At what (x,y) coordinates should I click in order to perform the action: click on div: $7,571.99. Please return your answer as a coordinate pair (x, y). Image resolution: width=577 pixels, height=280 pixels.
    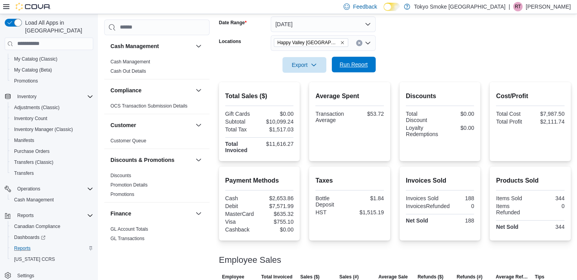
    Looking at the image, I should click on (277, 206).